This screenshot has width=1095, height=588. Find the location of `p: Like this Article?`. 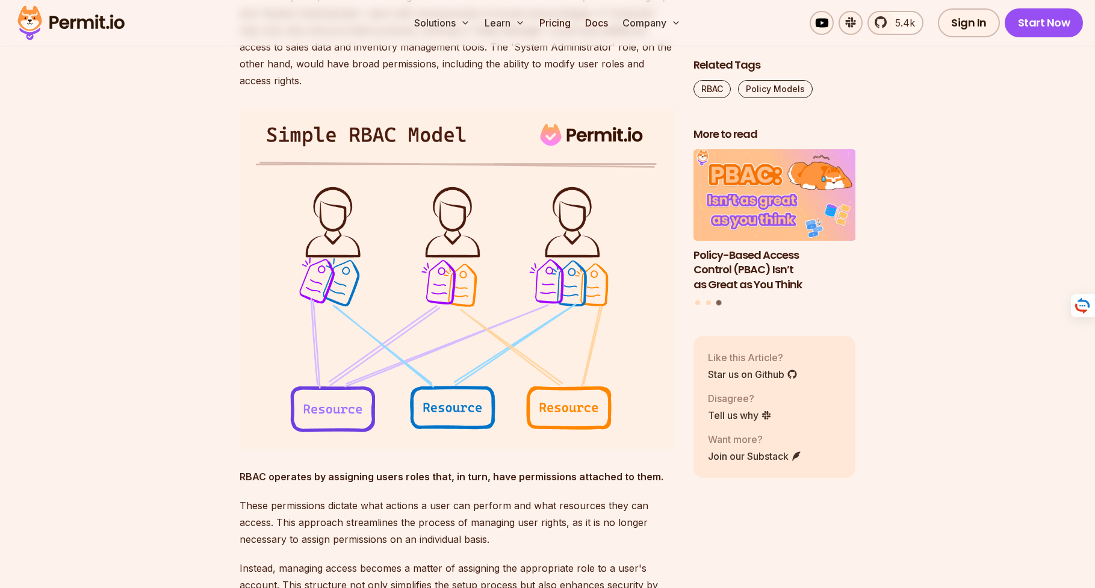

p: Like this Article? is located at coordinates (753, 357).